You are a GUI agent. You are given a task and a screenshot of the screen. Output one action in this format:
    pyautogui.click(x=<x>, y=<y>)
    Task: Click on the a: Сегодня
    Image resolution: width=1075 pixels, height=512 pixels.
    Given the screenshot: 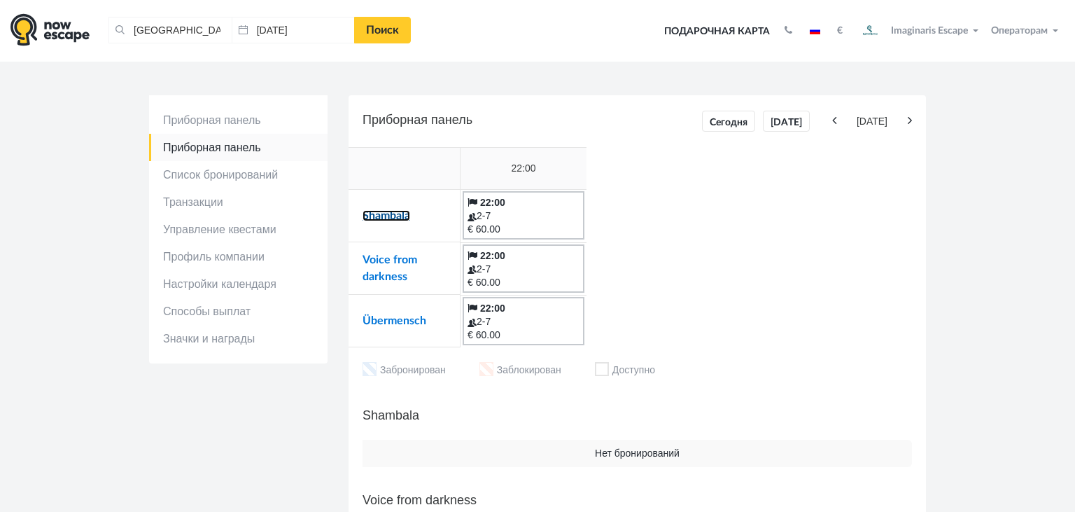 What is the action you would take?
    pyautogui.click(x=729, y=121)
    